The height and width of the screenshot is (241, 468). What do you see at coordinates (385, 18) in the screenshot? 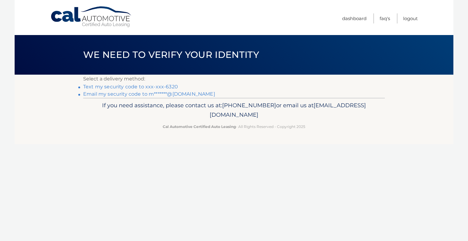
I see `a: FAQ's` at bounding box center [385, 18].